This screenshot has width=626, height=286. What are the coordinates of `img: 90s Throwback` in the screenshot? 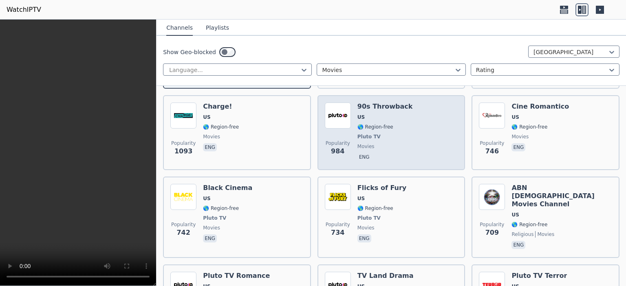 It's located at (338, 116).